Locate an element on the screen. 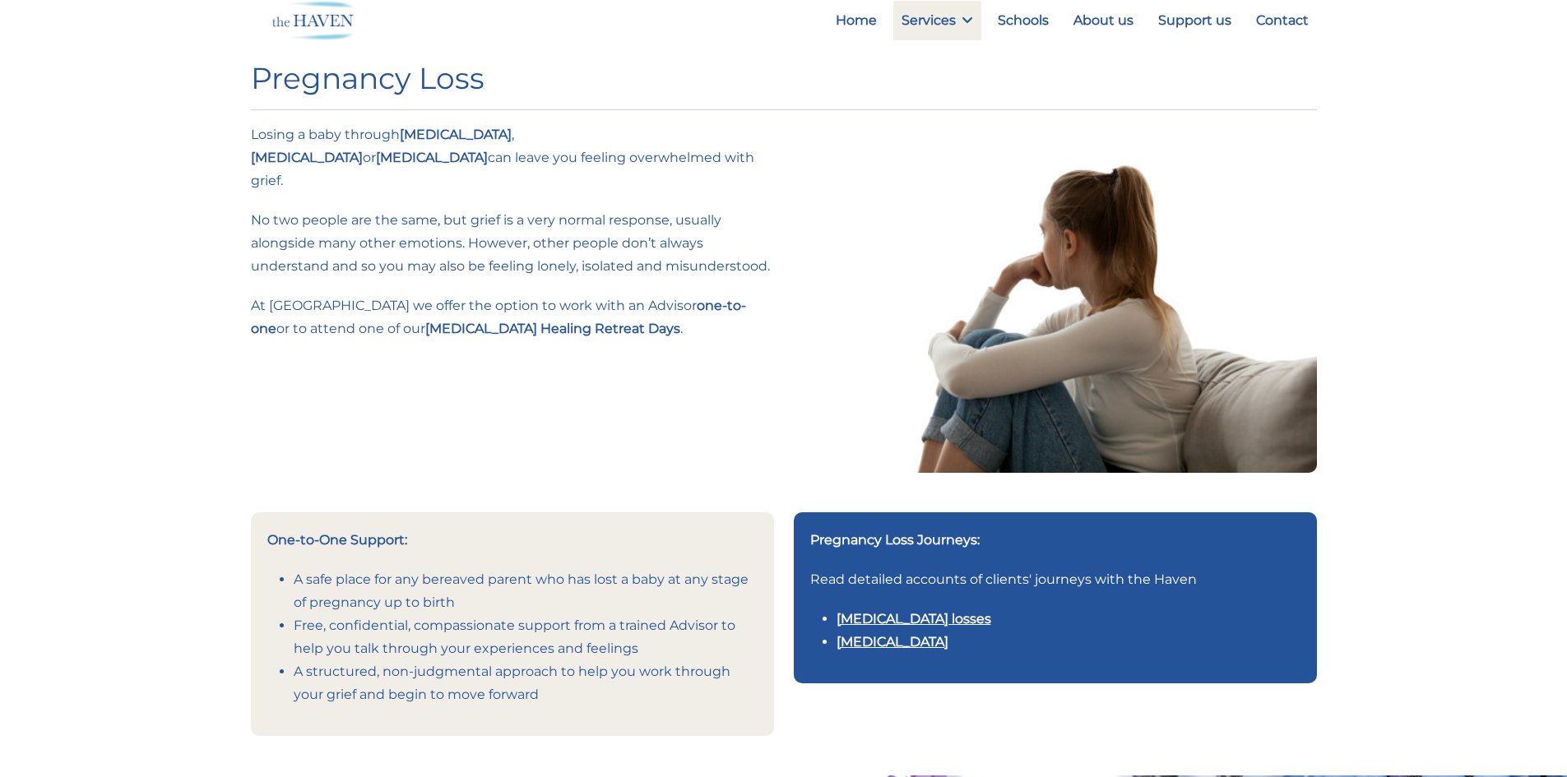  a: Home is located at coordinates (856, 21).